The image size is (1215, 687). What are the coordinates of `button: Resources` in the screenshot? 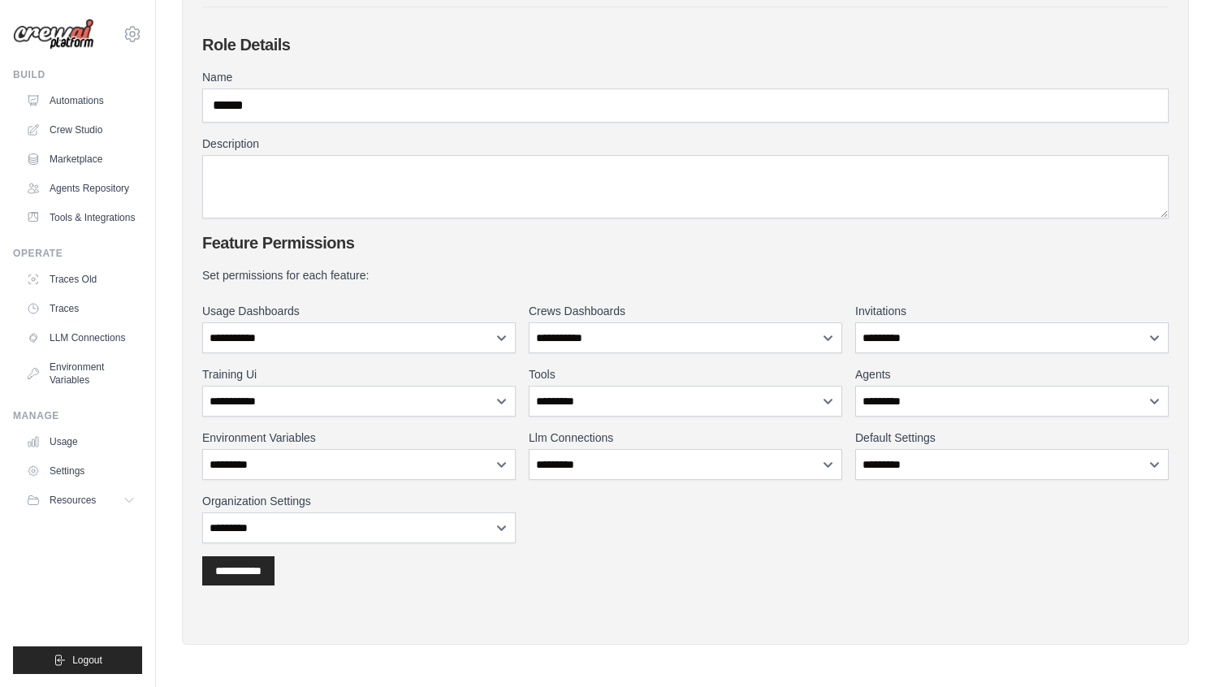 It's located at (80, 500).